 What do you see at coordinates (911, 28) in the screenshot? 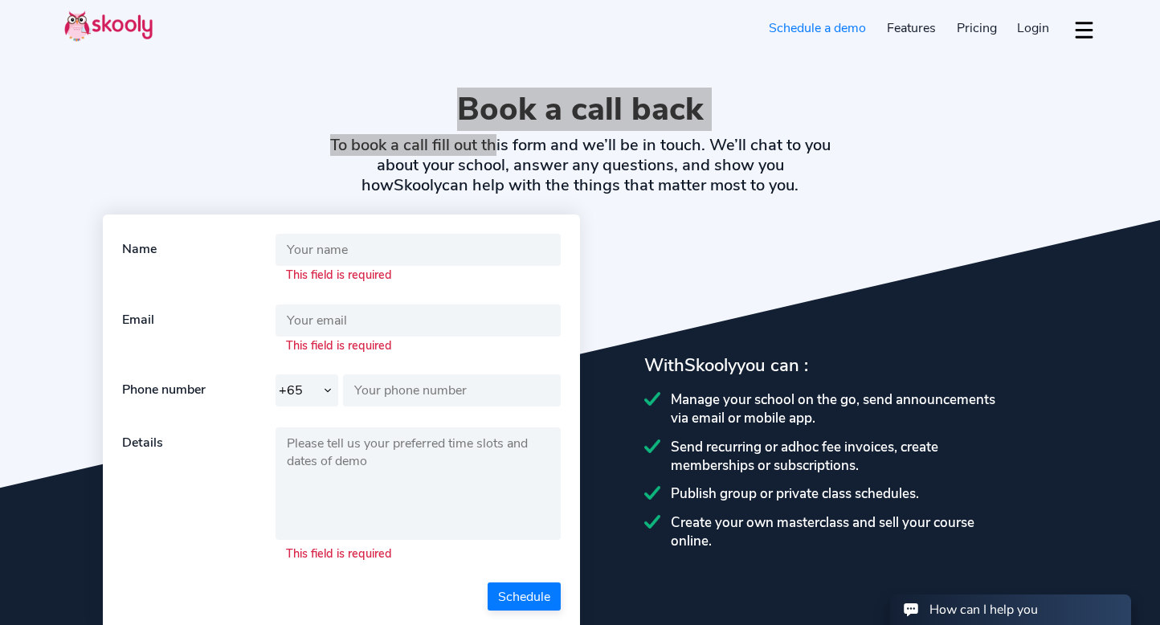
I see `a: Features` at bounding box center [911, 28].